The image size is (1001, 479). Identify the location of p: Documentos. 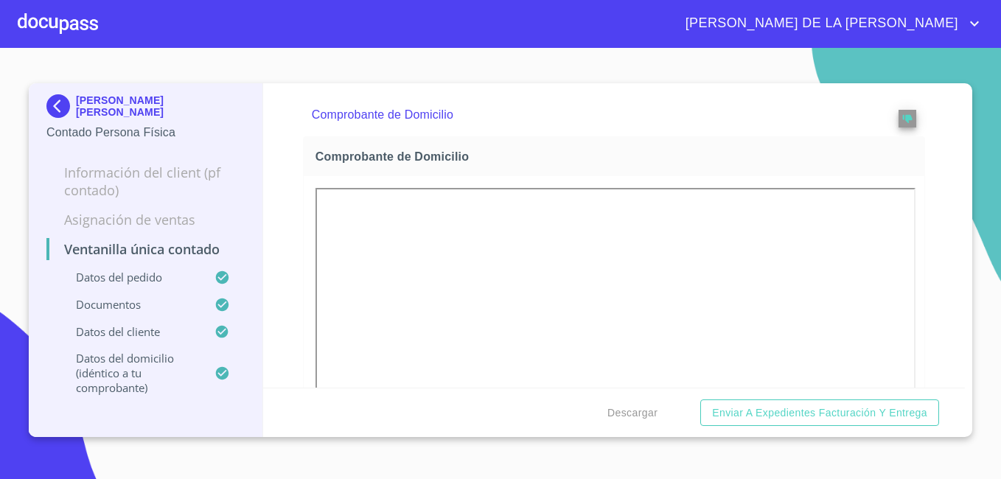
(130, 304).